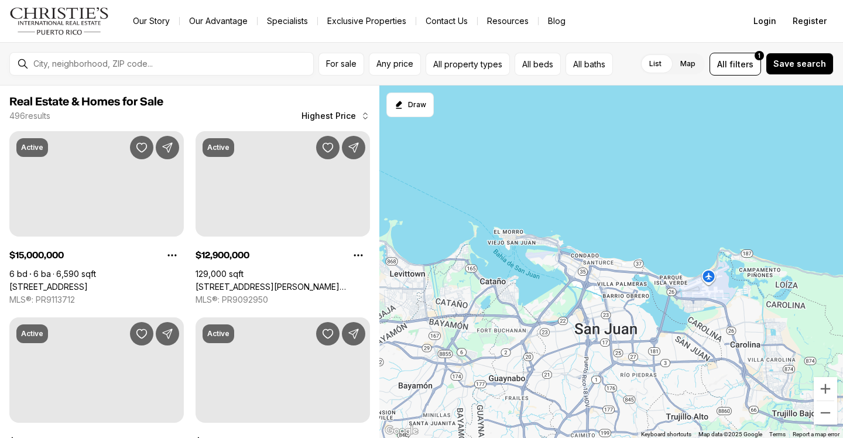 The image size is (843, 438). What do you see at coordinates (395, 64) in the screenshot?
I see `button: Any price` at bounding box center [395, 64].